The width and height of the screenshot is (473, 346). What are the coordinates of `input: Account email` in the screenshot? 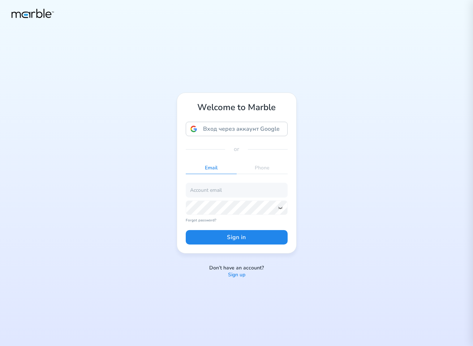 It's located at (237, 190).